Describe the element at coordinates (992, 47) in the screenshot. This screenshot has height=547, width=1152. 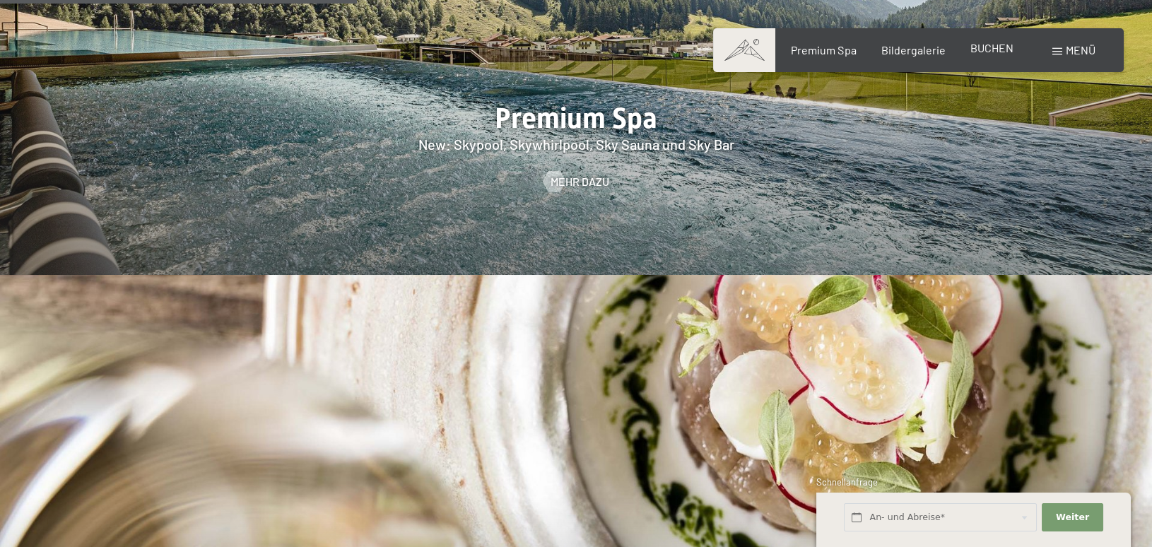
I see `a: BUCHEN` at that location.